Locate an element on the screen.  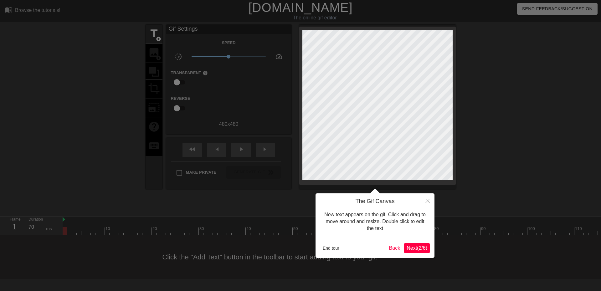
button: Next is located at coordinates (417, 248).